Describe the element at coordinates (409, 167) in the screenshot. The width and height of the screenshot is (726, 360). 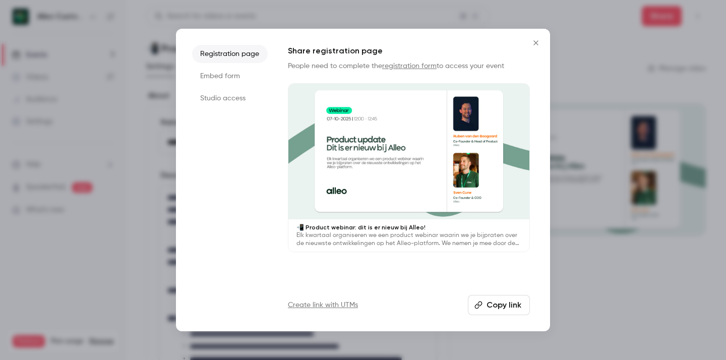
I see `a: 📲 Product webinar: dit is er nieuw bij Alleo!Elk kwartaal organiseren we een product webinar waar...` at that location.